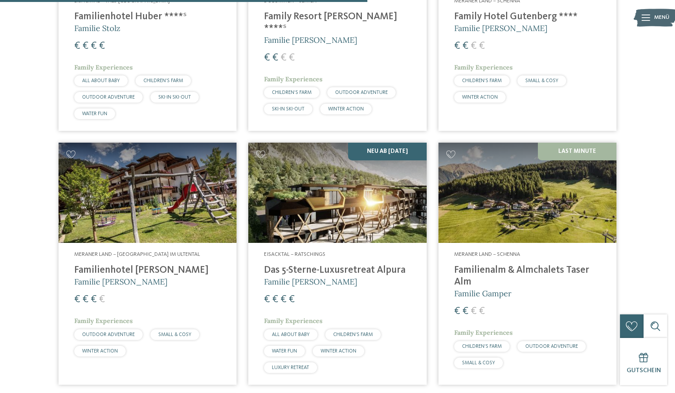 This screenshot has width=675, height=393. What do you see at coordinates (337, 270) in the screenshot?
I see `h4: Das 5-Sterne-Luxusretreat Alpura` at bounding box center [337, 270].